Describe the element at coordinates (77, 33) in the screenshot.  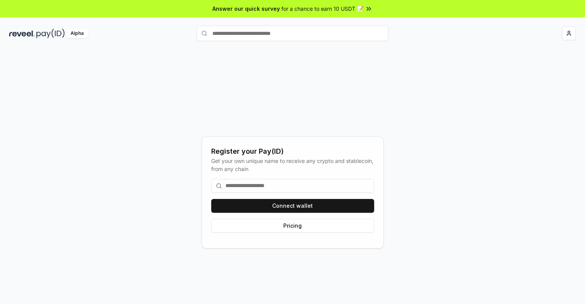
I see `div: Alpha` at that location.